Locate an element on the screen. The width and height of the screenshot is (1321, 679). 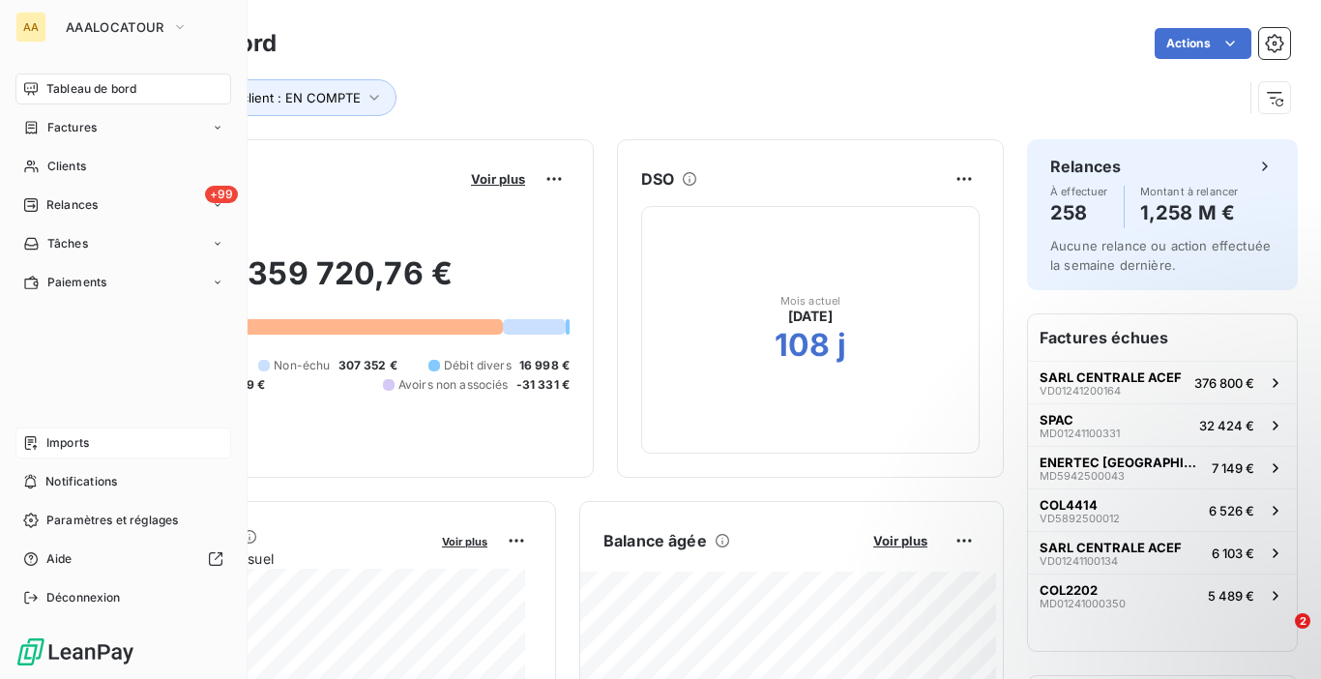
span: AAALOCATOUR is located at coordinates (115, 27).